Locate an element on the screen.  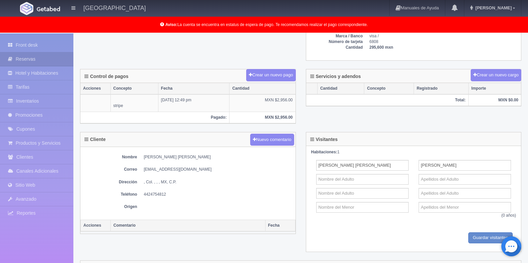
button: Crear un nuevo cargo is located at coordinates (496, 75).